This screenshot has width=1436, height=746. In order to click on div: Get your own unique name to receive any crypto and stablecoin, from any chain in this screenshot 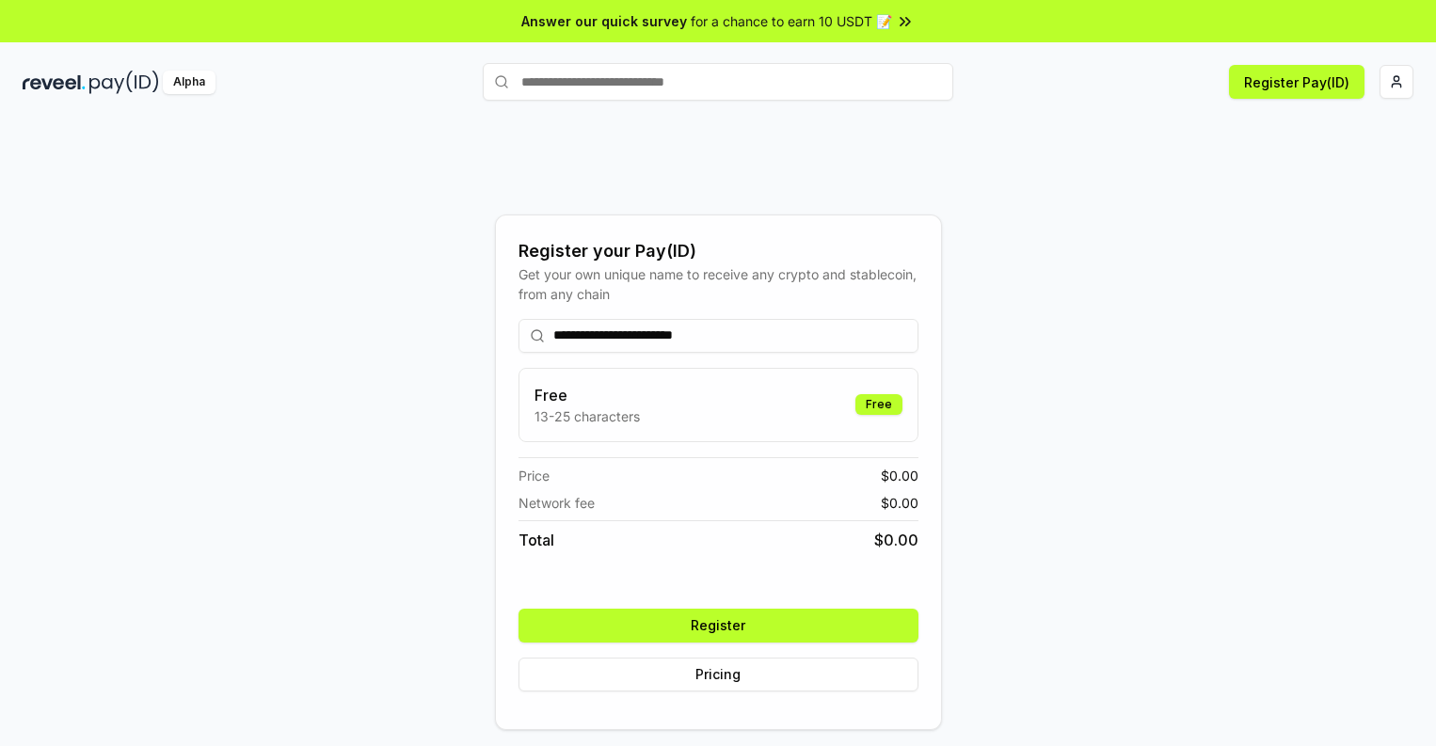, I will do `click(718, 284)`.